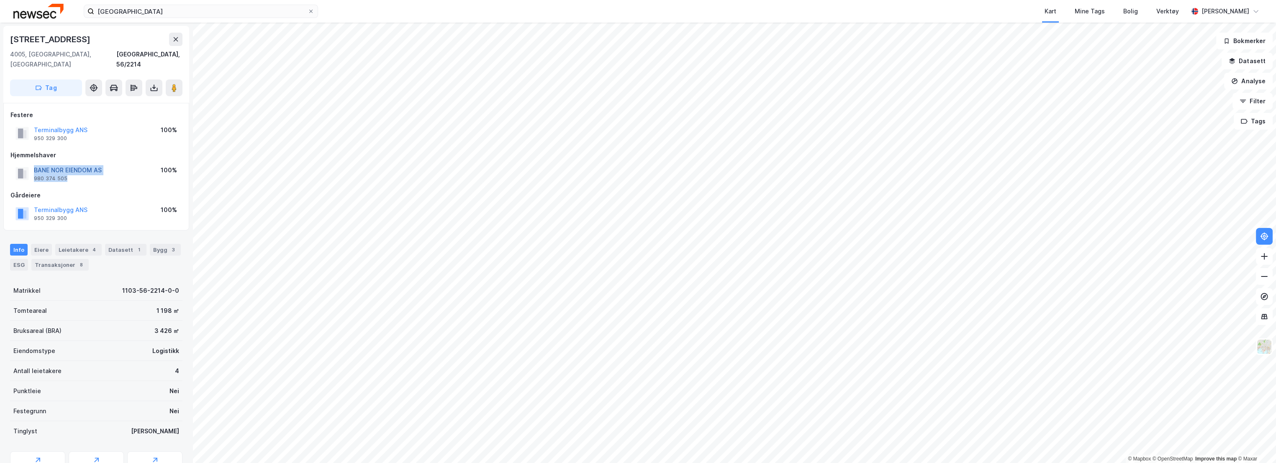 The width and height of the screenshot is (1276, 463). Describe the element at coordinates (201, 11) in the screenshot. I see `input: Søk på adresse, matrikkel, gårdeiere, leietakere eller personer` at that location.